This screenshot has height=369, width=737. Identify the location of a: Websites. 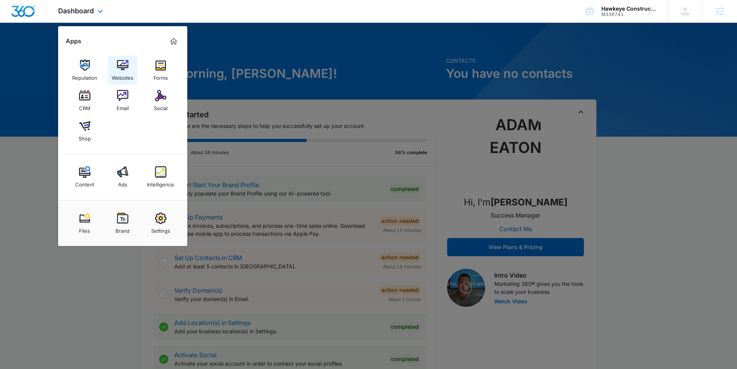
(123, 70).